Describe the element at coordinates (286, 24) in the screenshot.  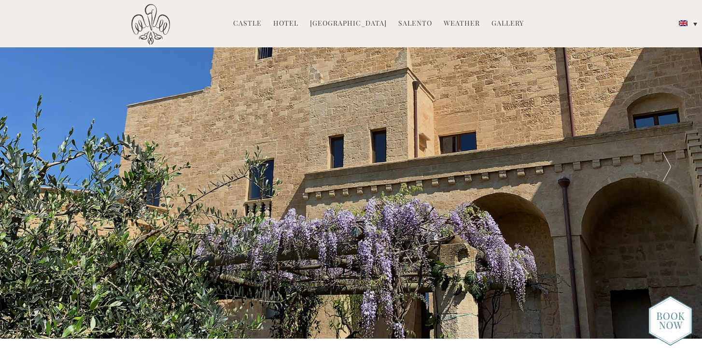
I see `a: Hotel` at that location.